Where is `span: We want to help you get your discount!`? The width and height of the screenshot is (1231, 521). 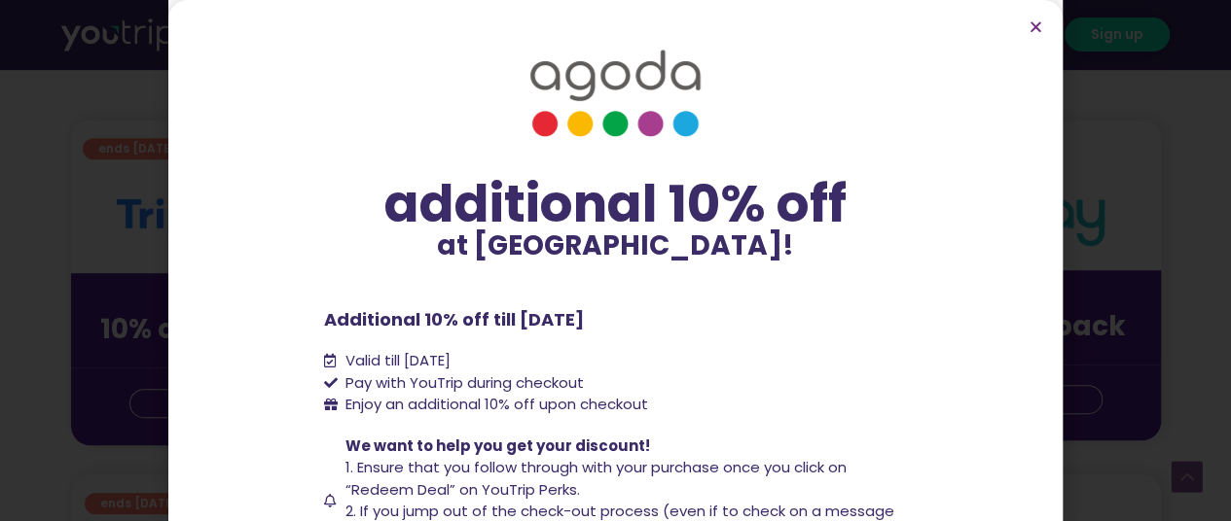
span: We want to help you get your discount! is located at coordinates (497, 446).